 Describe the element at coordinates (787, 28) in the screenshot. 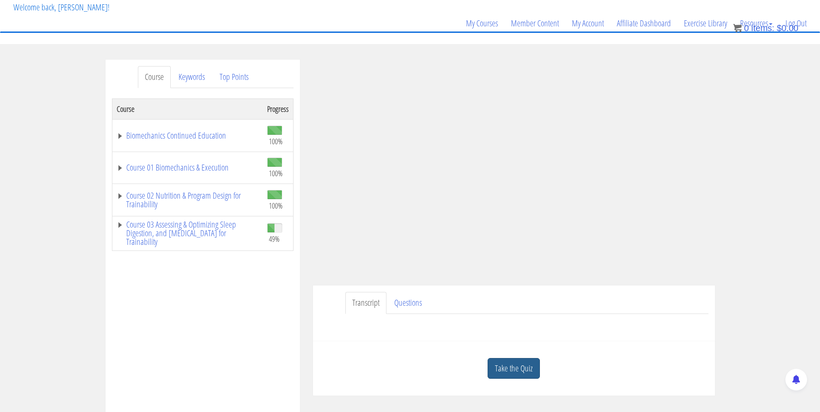

I see `bdi: 0.00` at that location.